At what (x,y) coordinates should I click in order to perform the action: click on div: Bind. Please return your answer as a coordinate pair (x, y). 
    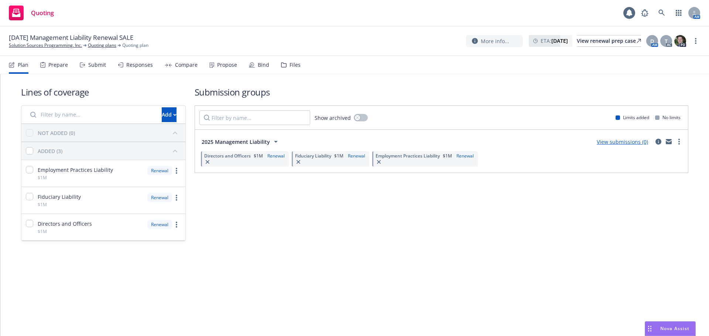
    Looking at the image, I should click on (263, 65).